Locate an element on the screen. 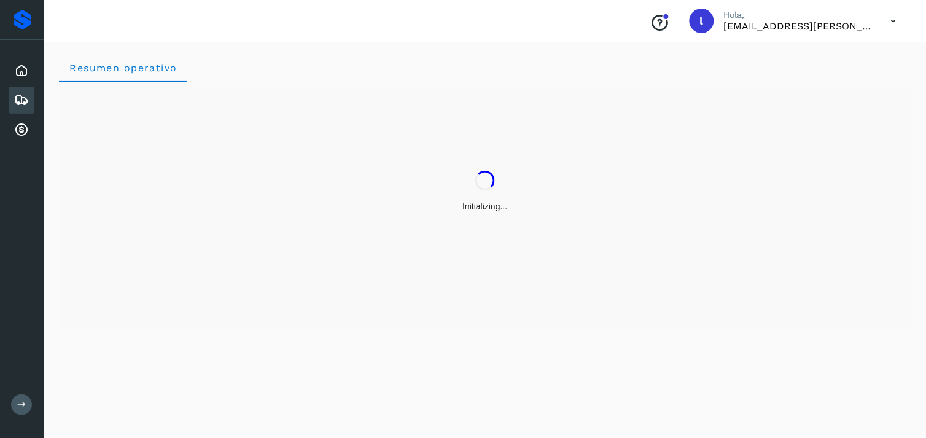  div: Cuentas por cobrar is located at coordinates (21, 130).